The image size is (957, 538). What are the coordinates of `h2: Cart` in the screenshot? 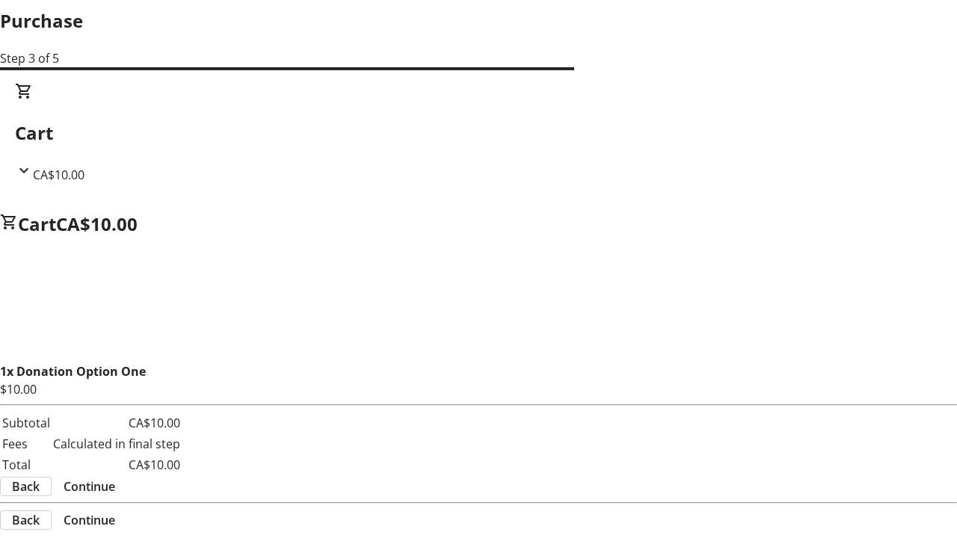 It's located at (478, 133).